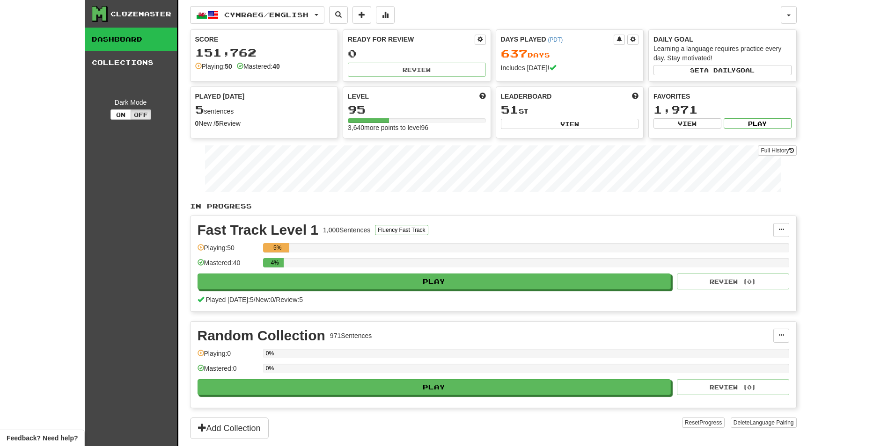  Describe the element at coordinates (555, 40) in the screenshot. I see `a: (PDT)` at that location.